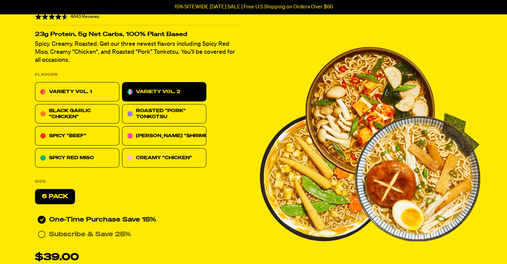  What do you see at coordinates (77, 136) in the screenshot?
I see `div: SPICY "BEEF"` at bounding box center [77, 136].